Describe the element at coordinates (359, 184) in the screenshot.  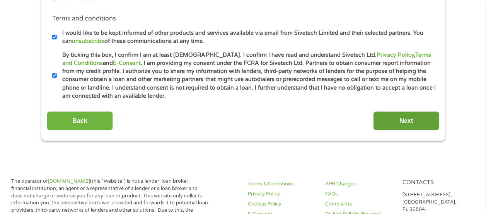
I see `a: APR Charges` at that location.